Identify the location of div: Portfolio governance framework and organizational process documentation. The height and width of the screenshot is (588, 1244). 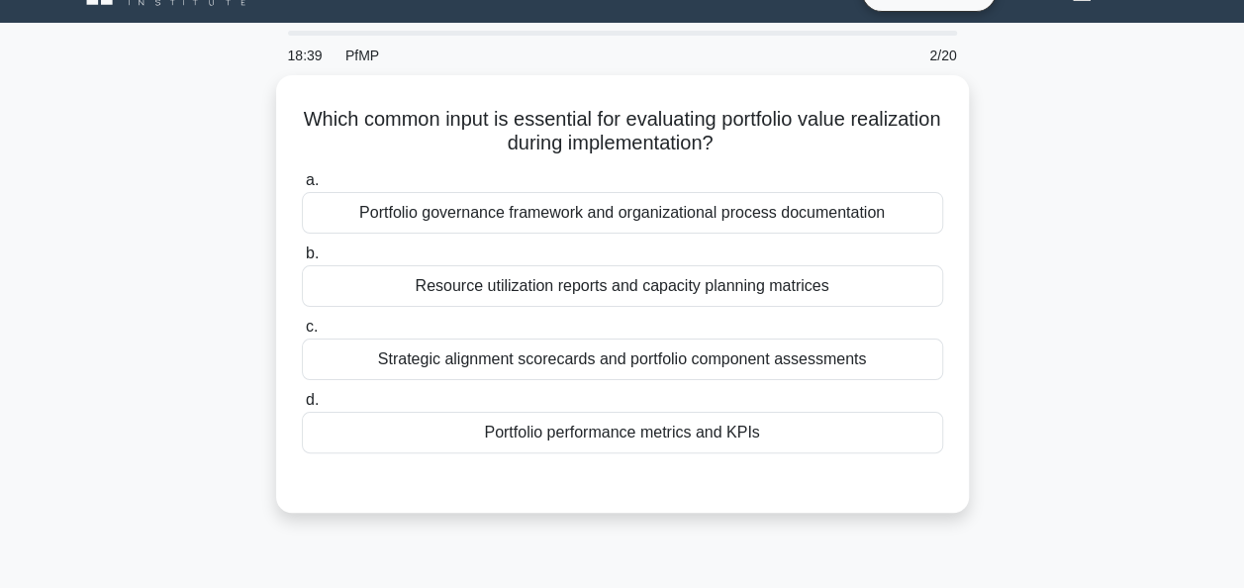
(622, 213).